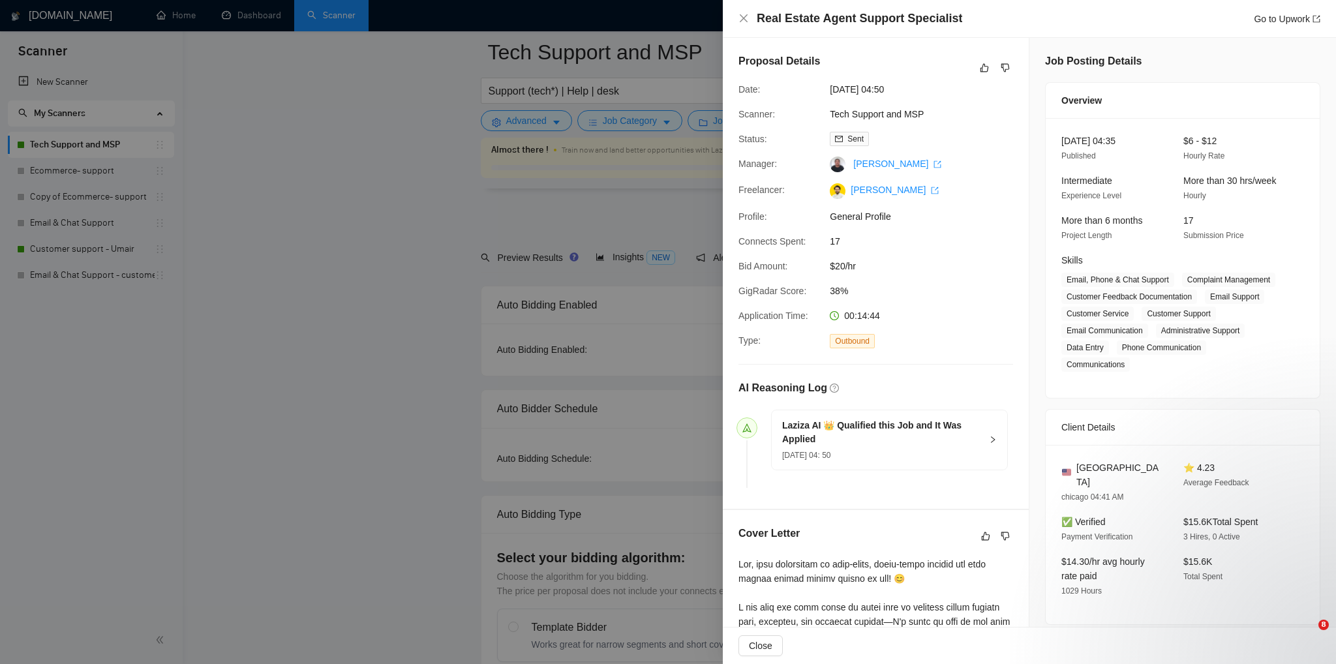 The image size is (1336, 664). I want to click on span: More than 30 hrs/week, so click(1230, 181).